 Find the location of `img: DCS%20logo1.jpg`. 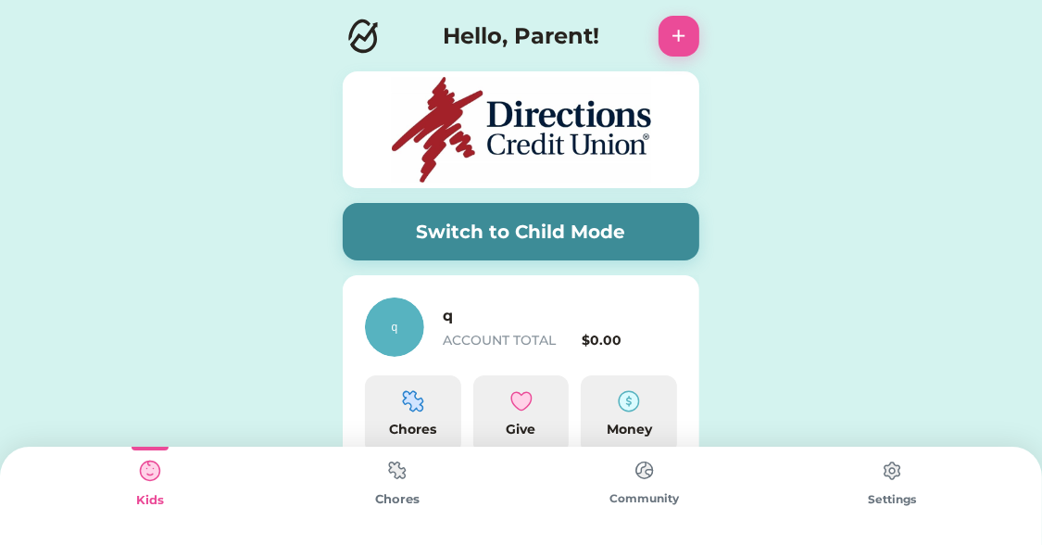

img: DCS%20logo1.jpg is located at coordinates (522, 130).